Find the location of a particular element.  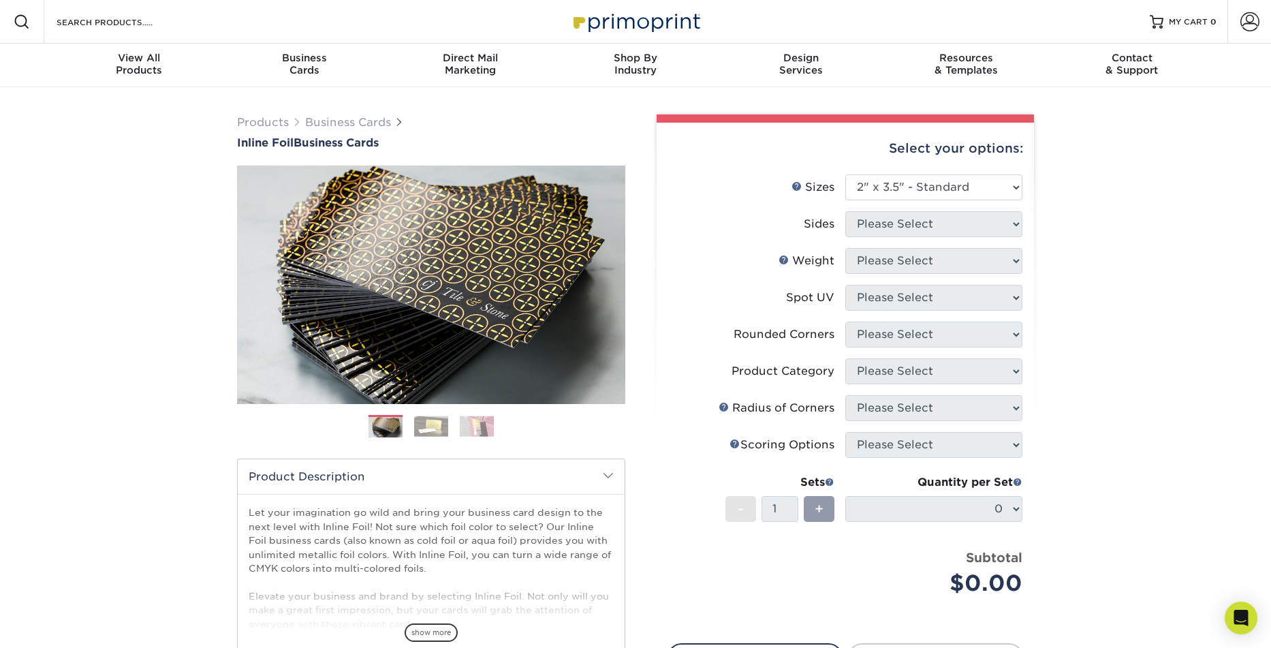

a: Products is located at coordinates (263, 122).